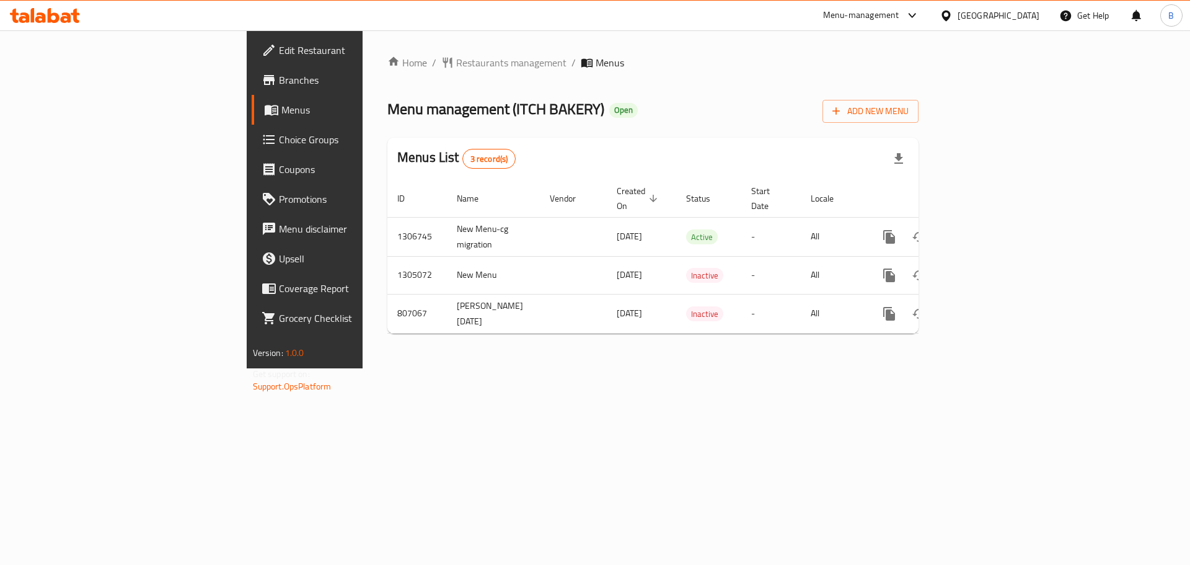 This screenshot has width=1190, height=565. What do you see at coordinates (294, 353) in the screenshot?
I see `span: 1.0.0` at bounding box center [294, 353].